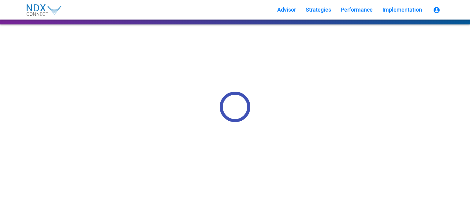  What do you see at coordinates (286, 10) in the screenshot?
I see `button: Advisor` at bounding box center [286, 10].